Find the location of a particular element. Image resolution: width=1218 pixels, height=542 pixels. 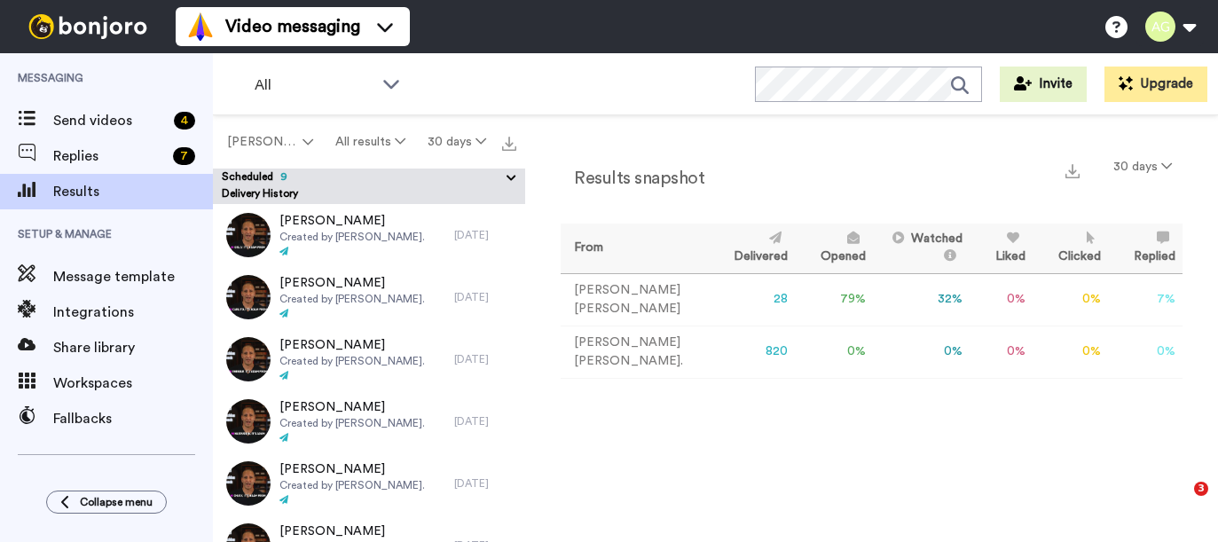

button: Scheduled9 is located at coordinates (374, 178).